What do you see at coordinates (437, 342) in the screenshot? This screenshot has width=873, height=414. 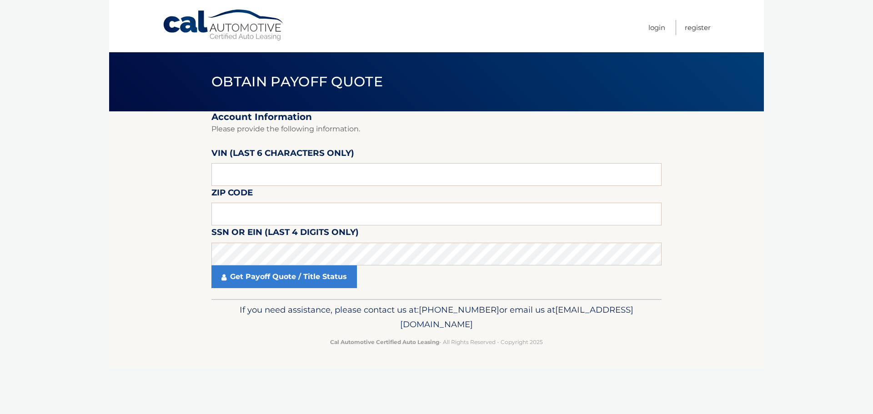 I see `p: - All Rights Reserved - Copyright 2025` at bounding box center [437, 342].